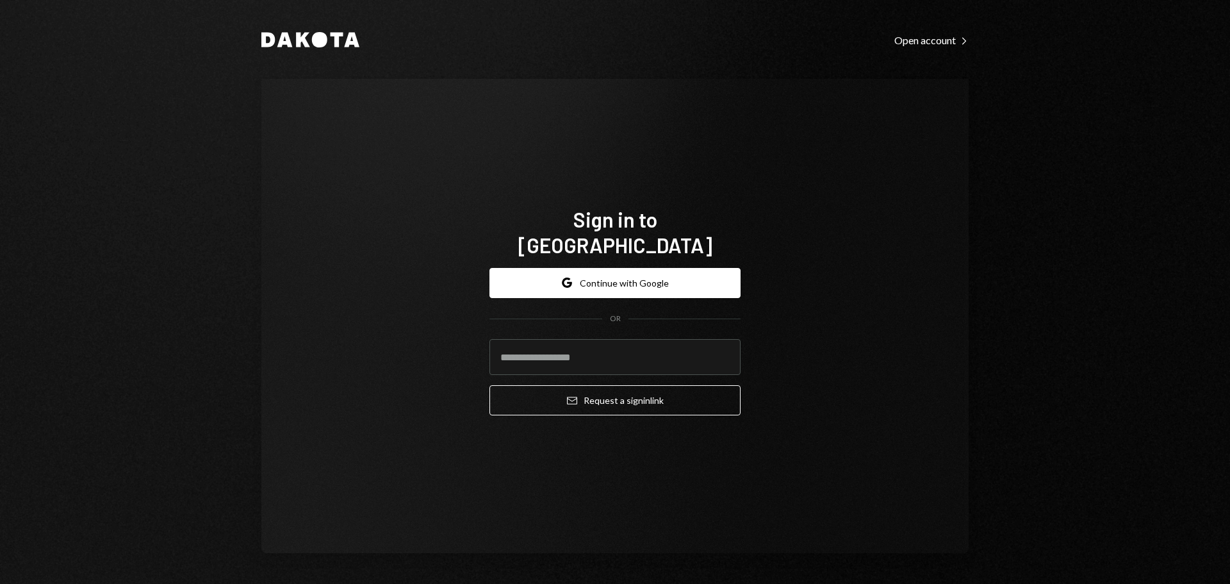 The height and width of the screenshot is (584, 1230). I want to click on button: Request a signinlink, so click(615, 400).